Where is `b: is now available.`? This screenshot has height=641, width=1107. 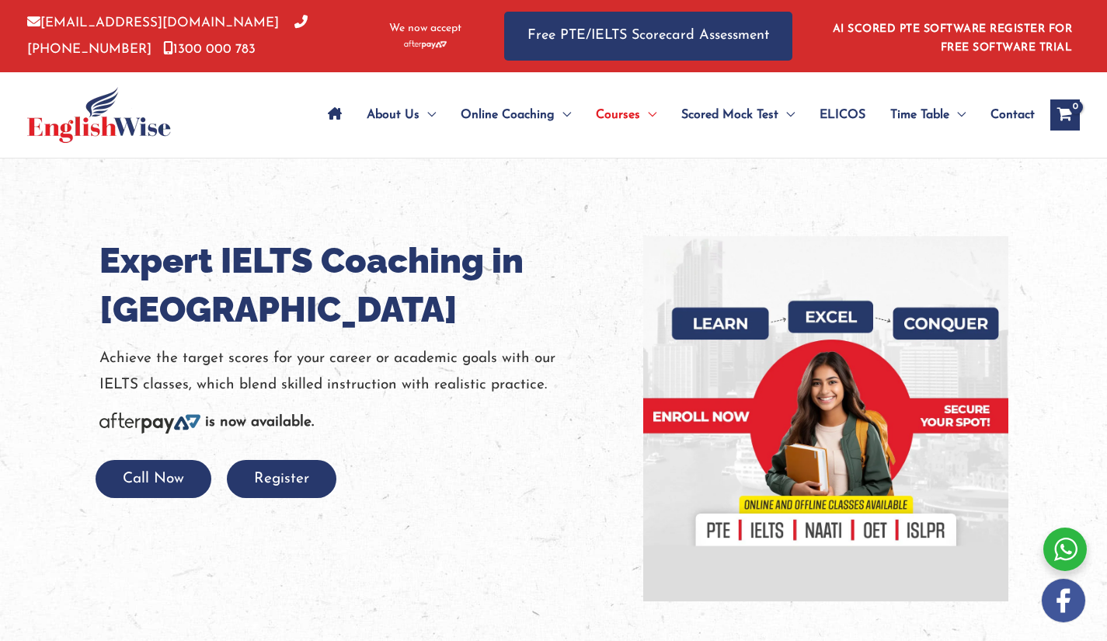 b: is now available. is located at coordinates (260, 422).